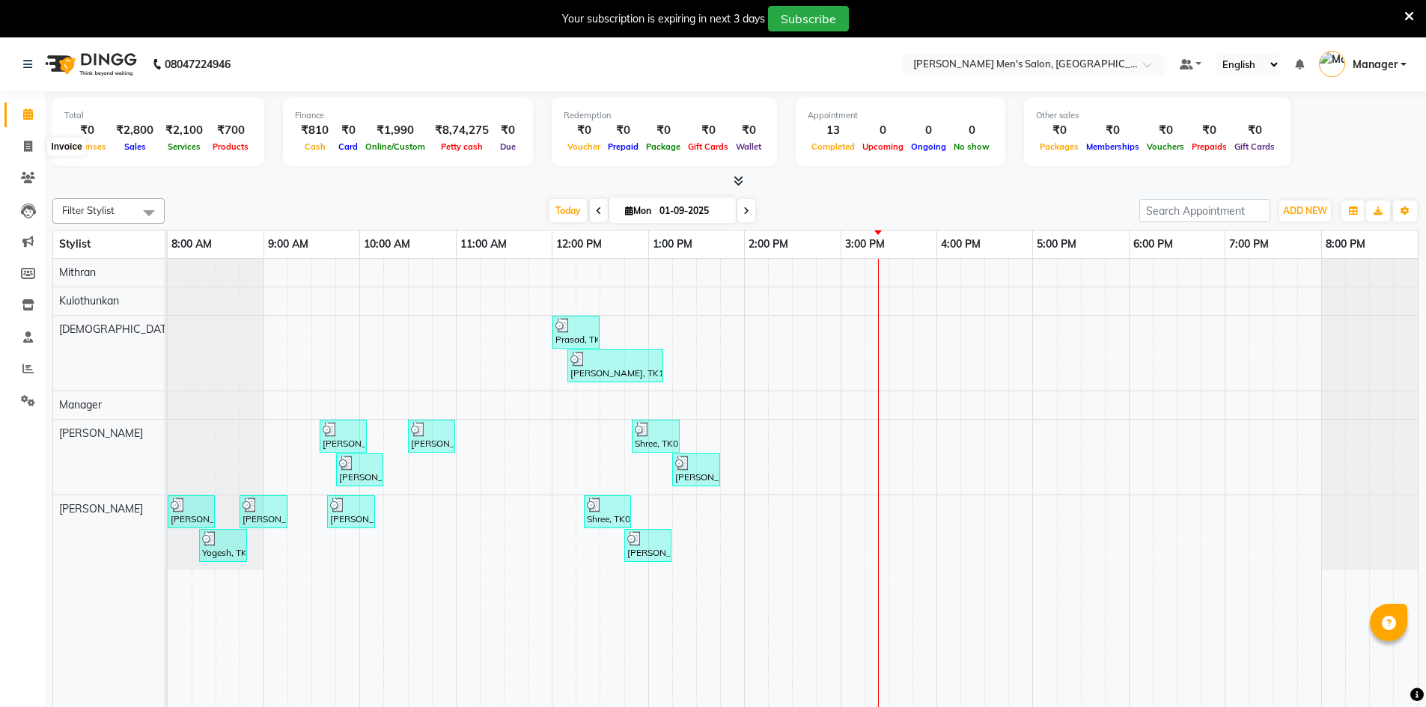 The width and height of the screenshot is (1426, 707). What do you see at coordinates (462, 147) in the screenshot?
I see `span: Petty cash` at bounding box center [462, 147].